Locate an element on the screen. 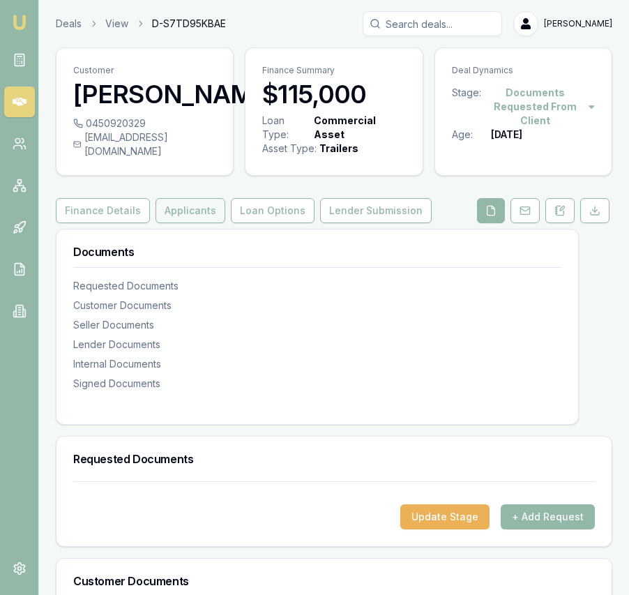 The image size is (629, 595). p: Customer is located at coordinates (144, 70).